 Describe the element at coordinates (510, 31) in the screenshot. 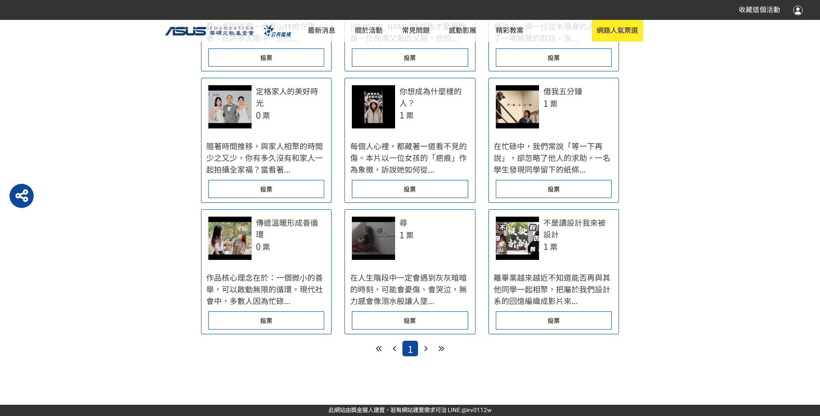

I see `a: 精彩教案` at that location.